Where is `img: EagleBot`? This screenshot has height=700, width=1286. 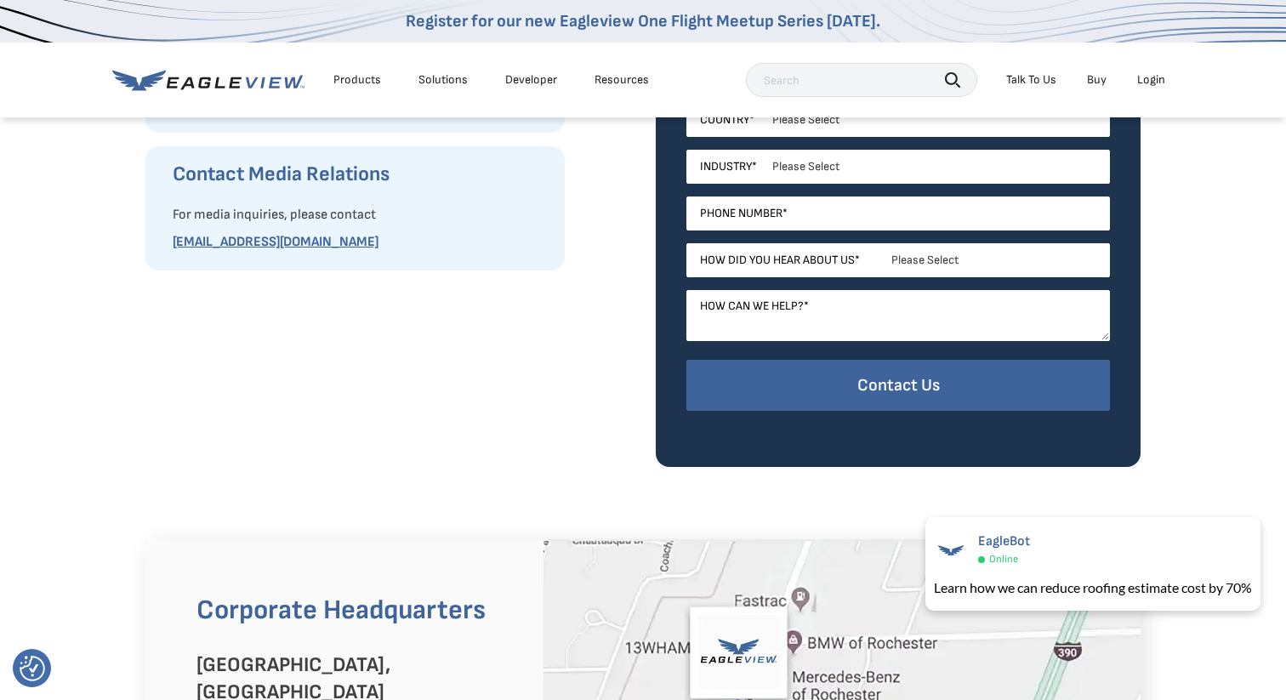
img: EagleBot is located at coordinates (951, 550).